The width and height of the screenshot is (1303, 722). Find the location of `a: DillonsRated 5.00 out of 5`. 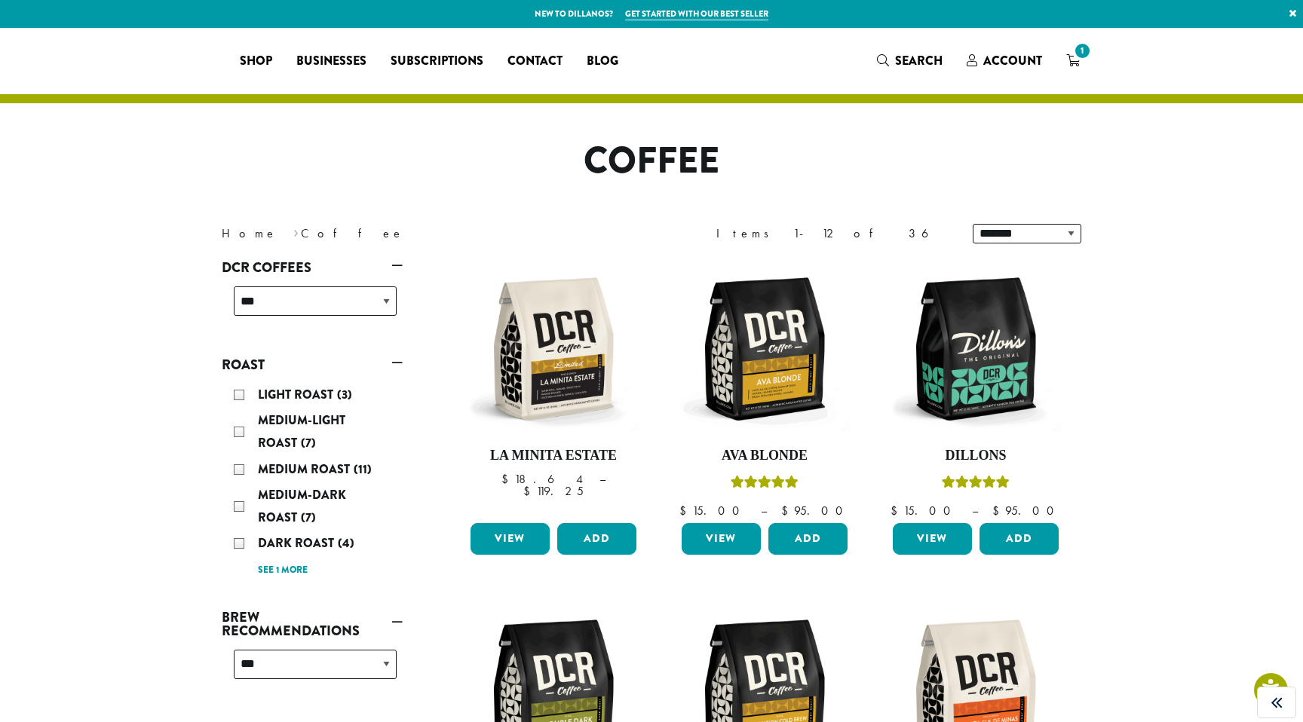

a: DillonsRated 5.00 out of 5 is located at coordinates (976, 390).